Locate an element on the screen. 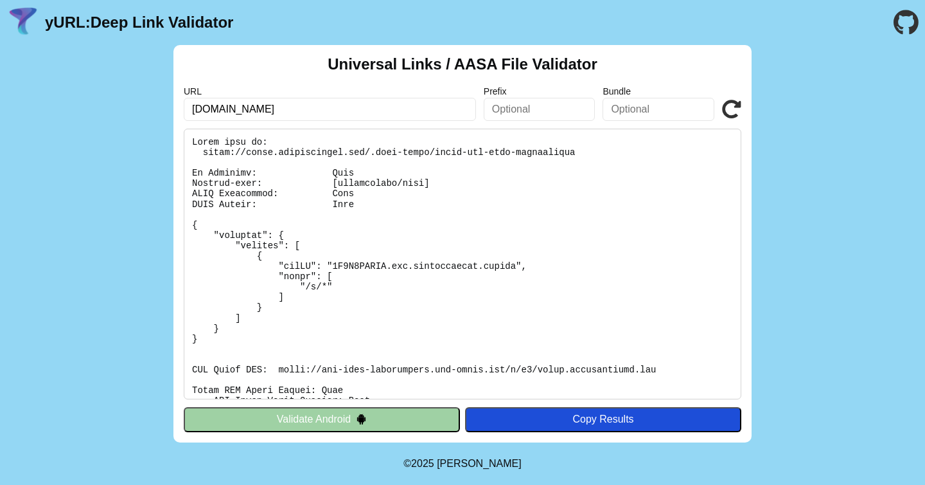 This screenshot has height=485, width=925. button: Copy Results is located at coordinates (603, 419).